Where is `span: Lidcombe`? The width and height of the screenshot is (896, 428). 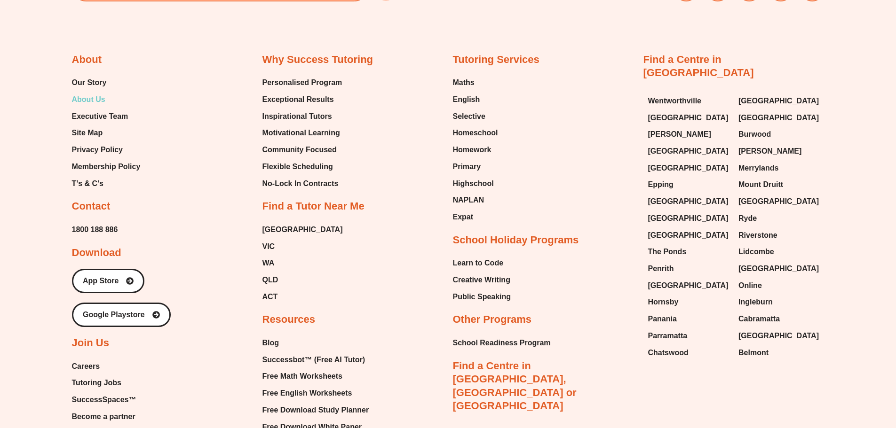
span: Lidcombe is located at coordinates (756, 252).